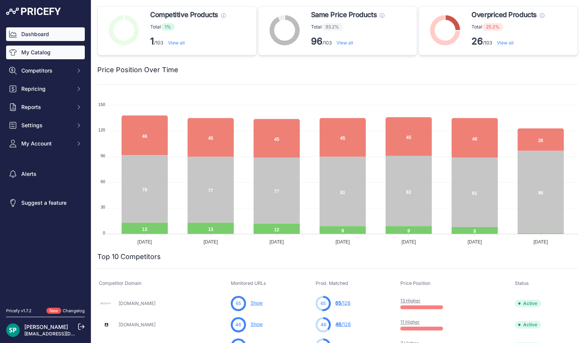 This screenshot has width=584, height=343. Describe the element at coordinates (46, 144) in the screenshot. I see `span: My Account` at that location.